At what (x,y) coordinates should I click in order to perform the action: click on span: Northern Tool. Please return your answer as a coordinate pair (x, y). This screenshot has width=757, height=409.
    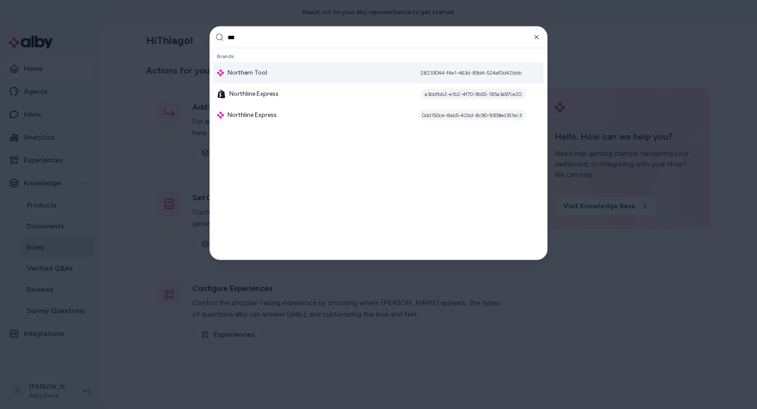
    Looking at the image, I should click on (247, 73).